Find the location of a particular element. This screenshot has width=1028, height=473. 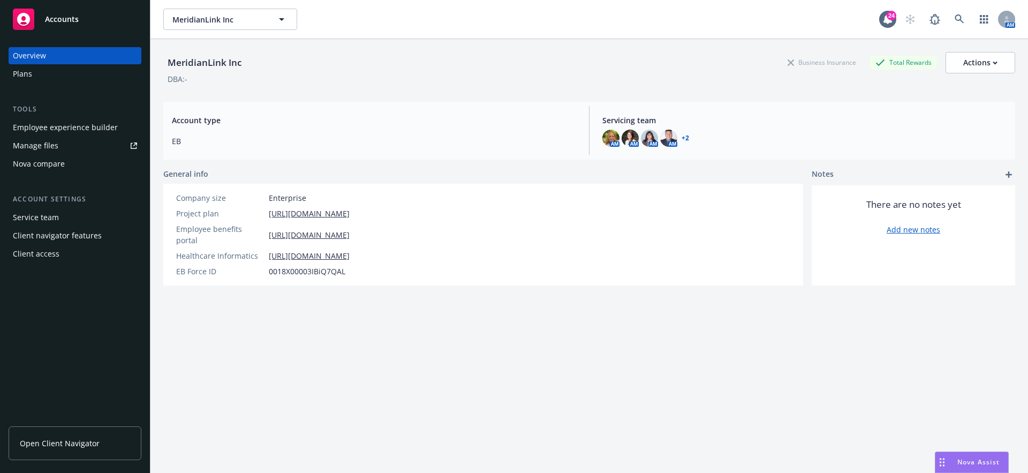

span: General info is located at coordinates (186, 174).